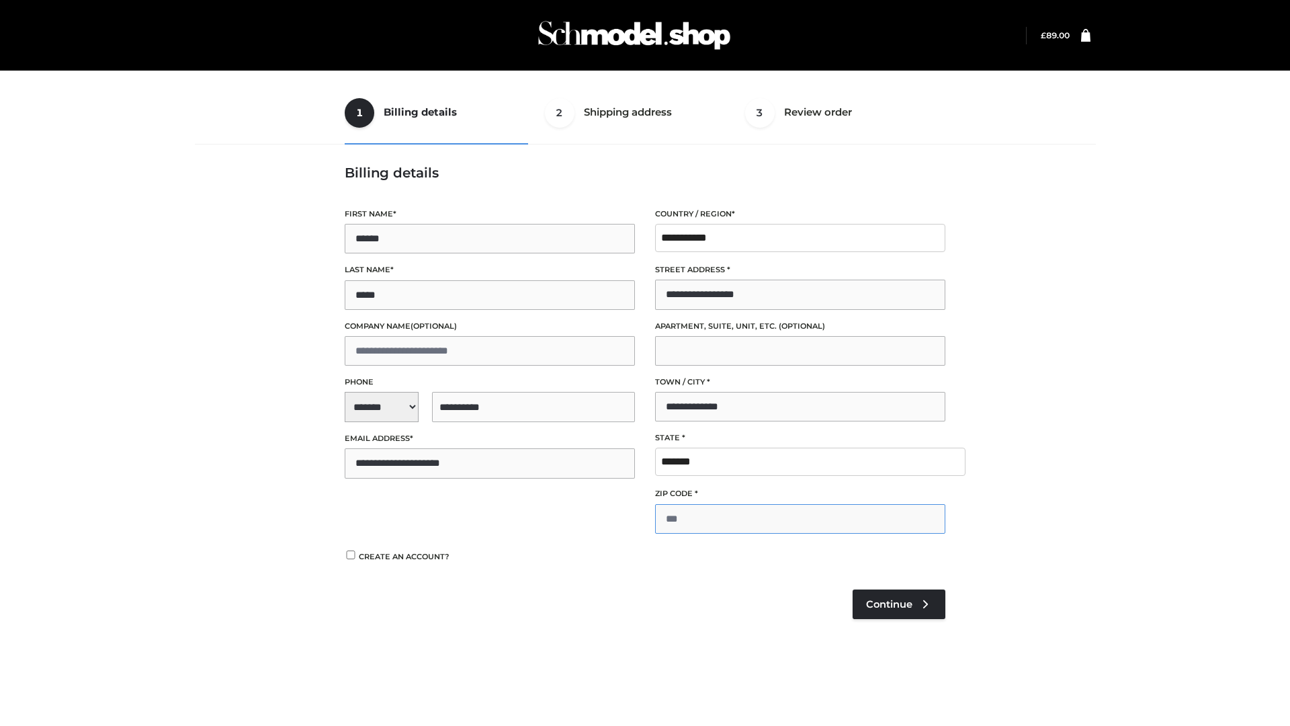 This screenshot has width=1290, height=726. Describe the element at coordinates (1055, 35) in the screenshot. I see `a: £89.00` at that location.